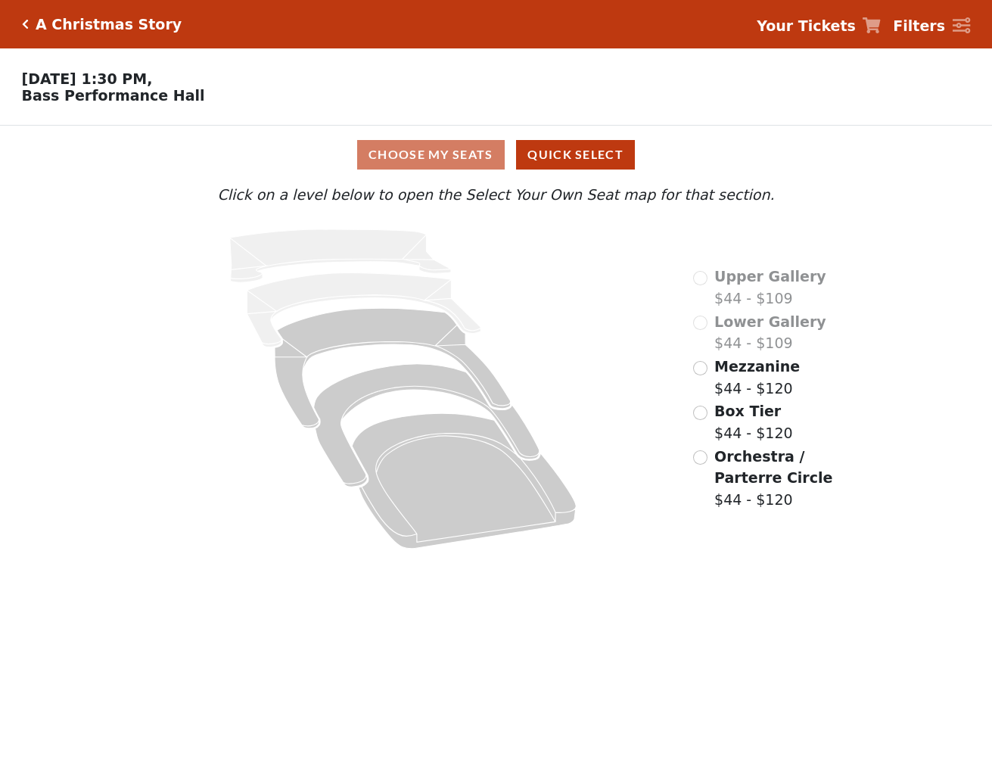 Image resolution: width=992 pixels, height=775 pixels. Describe the element at coordinates (748, 411) in the screenshot. I see `span: Box Tier` at that location.